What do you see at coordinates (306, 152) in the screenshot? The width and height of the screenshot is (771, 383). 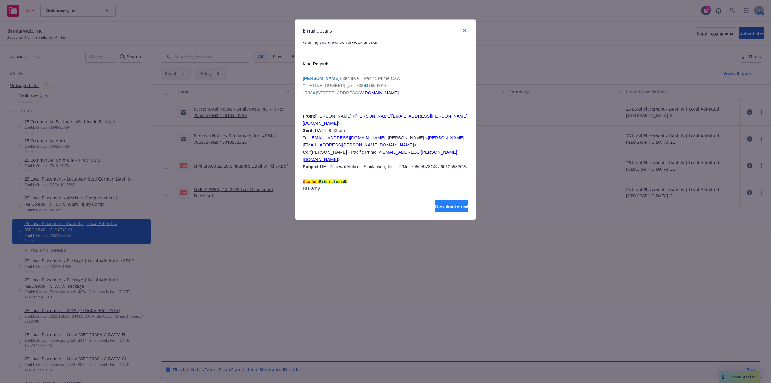 I see `b: Cc:` at bounding box center [306, 152].